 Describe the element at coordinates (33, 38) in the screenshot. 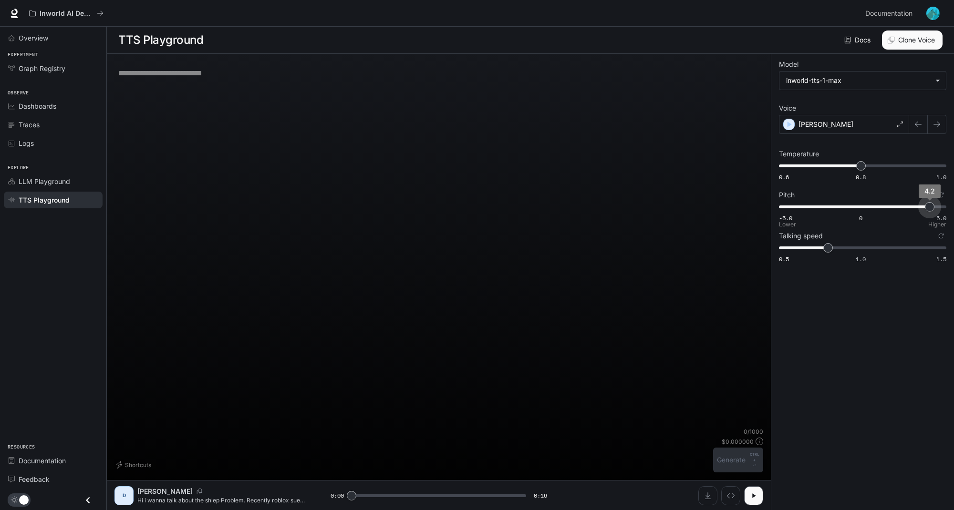

I see `span: Overview` at that location.